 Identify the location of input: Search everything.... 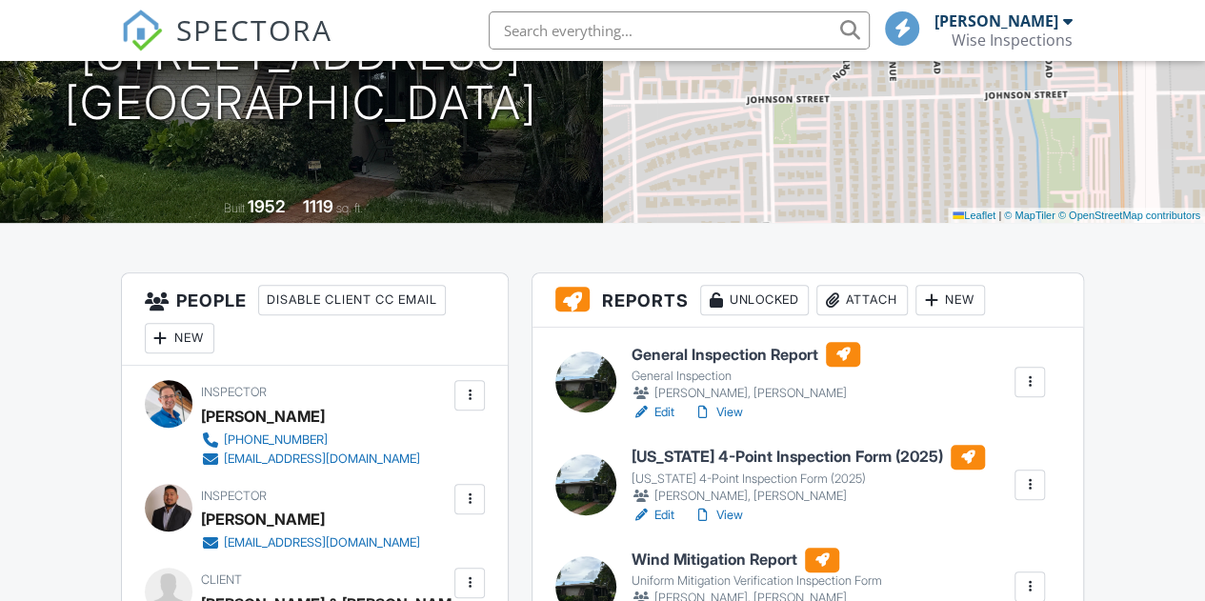
(679, 30).